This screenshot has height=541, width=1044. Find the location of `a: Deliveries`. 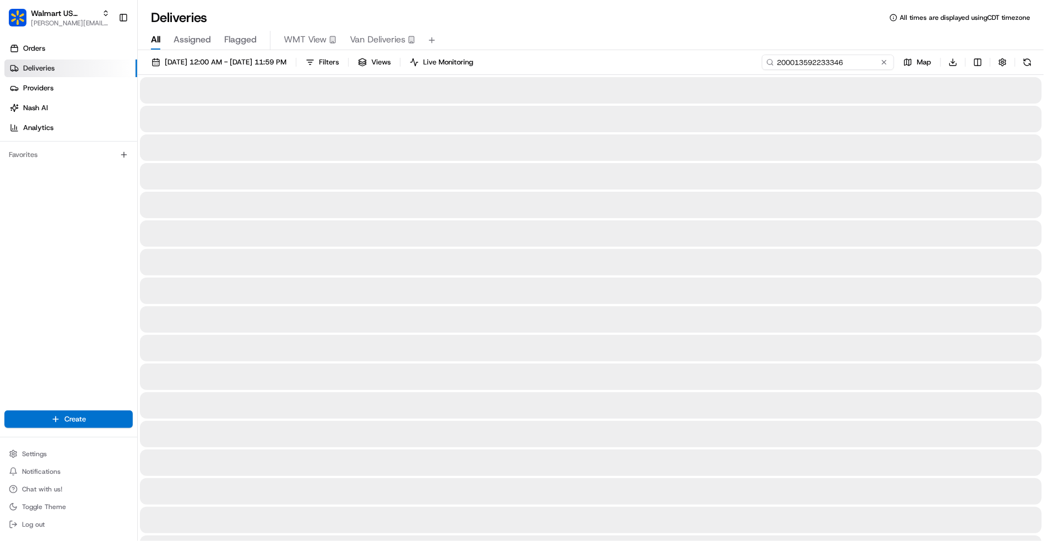

a: Deliveries is located at coordinates (70, 68).